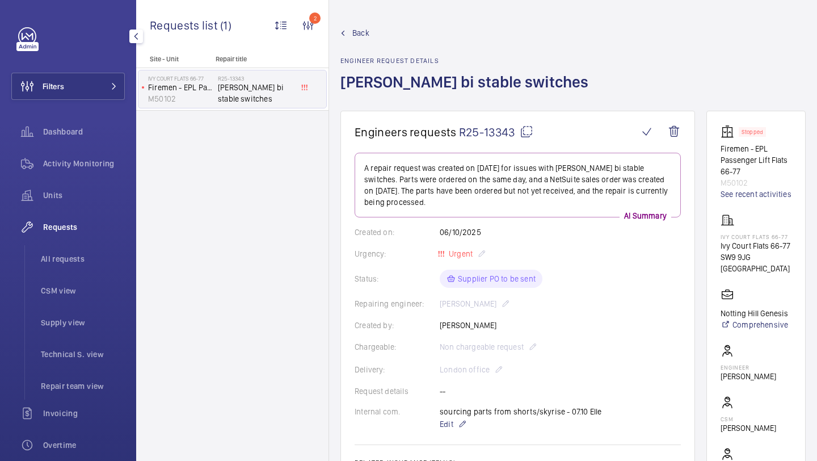 This screenshot has width=817, height=461. I want to click on span: CSM view, so click(83, 291).